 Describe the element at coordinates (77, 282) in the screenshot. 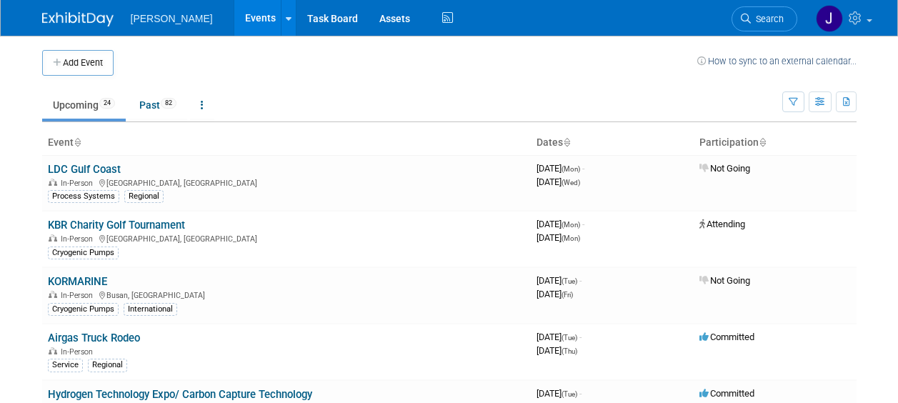

I see `a: KORMARINE` at that location.